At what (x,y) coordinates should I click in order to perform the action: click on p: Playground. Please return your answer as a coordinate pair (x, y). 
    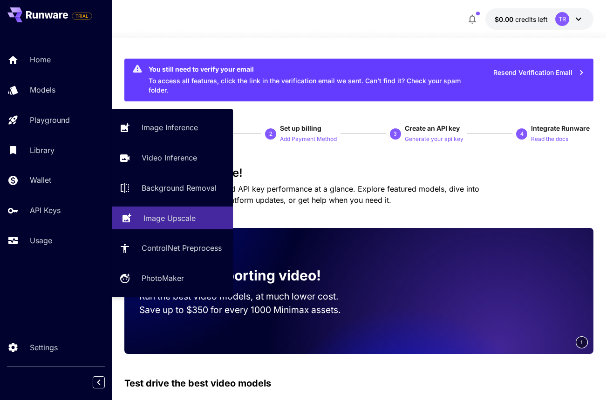
    Looking at the image, I should click on (50, 120).